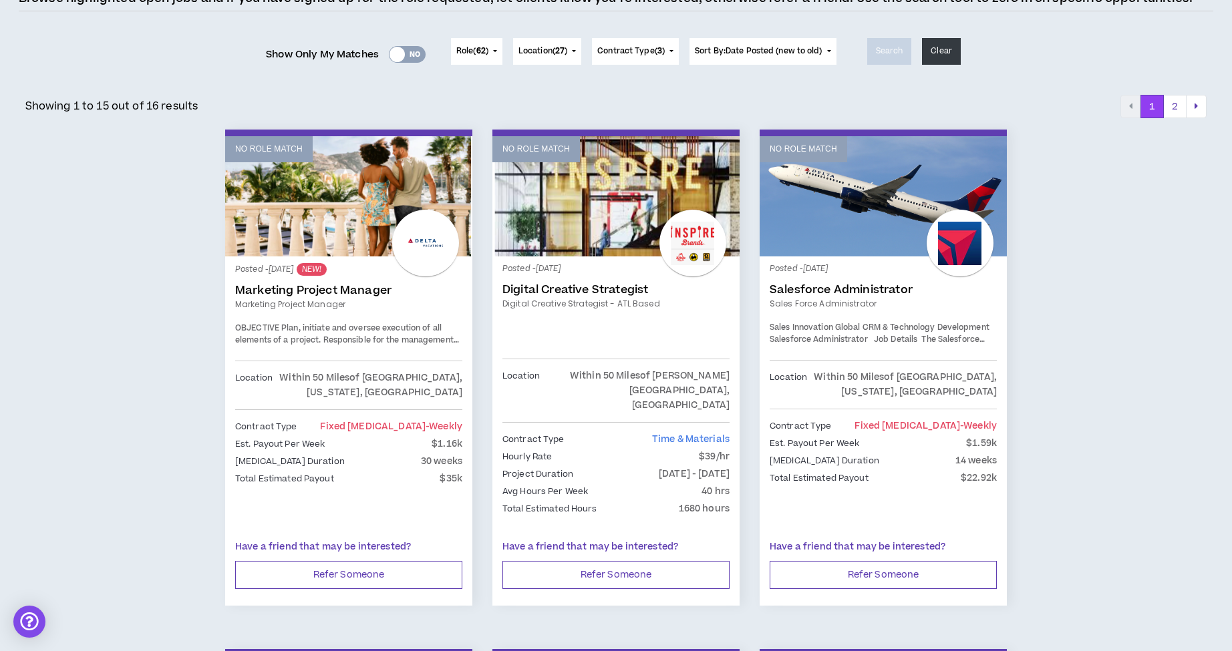 The image size is (1232, 651). Describe the element at coordinates (257, 328) in the screenshot. I see `span: OBJECTIVE` at that location.